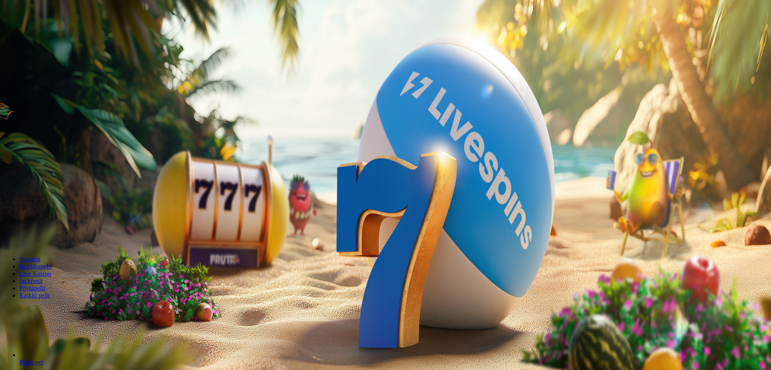  I want to click on a: Suositut, so click(30, 259).